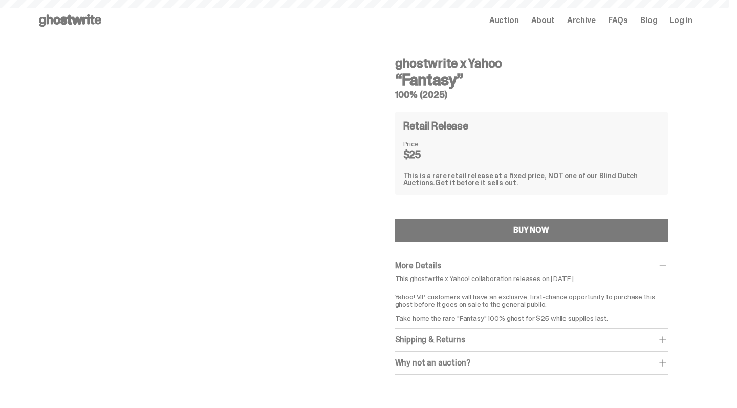 The width and height of the screenshot is (737, 408). Describe the element at coordinates (418, 265) in the screenshot. I see `span: More Details` at that location.